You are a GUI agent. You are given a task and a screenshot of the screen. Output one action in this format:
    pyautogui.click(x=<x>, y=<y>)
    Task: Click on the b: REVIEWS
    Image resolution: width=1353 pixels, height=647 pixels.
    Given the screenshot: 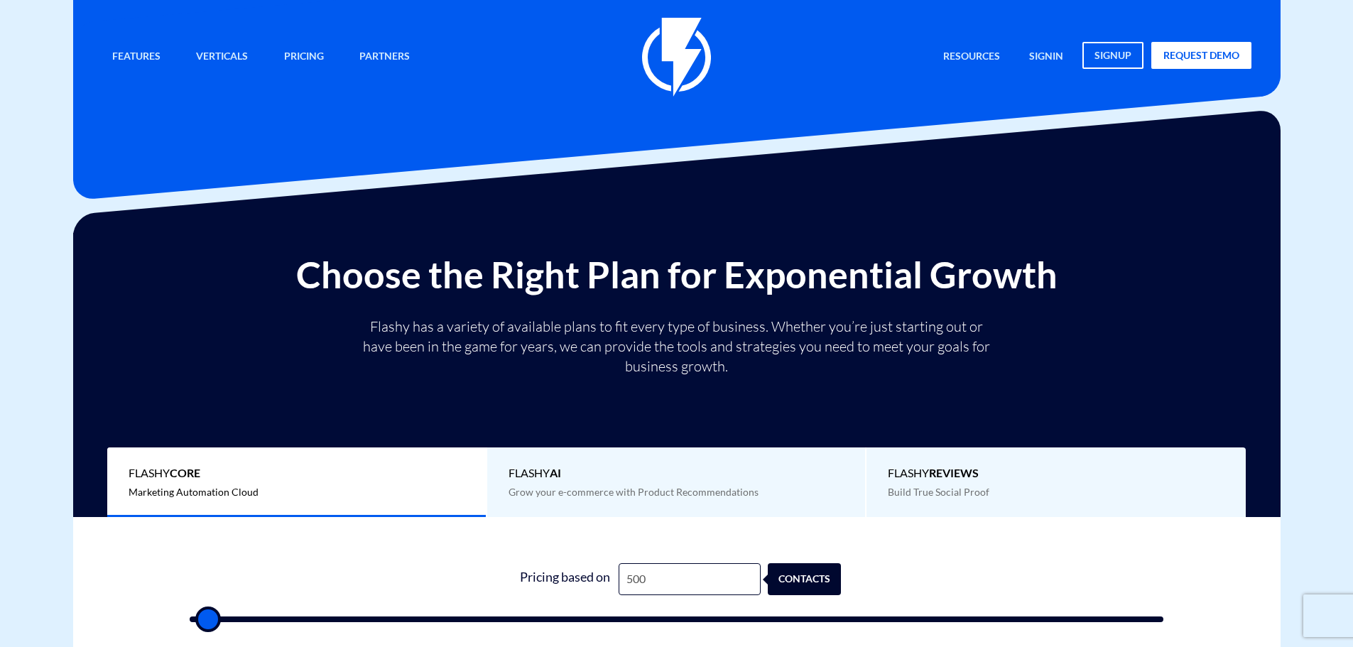 What is the action you would take?
    pyautogui.click(x=954, y=472)
    